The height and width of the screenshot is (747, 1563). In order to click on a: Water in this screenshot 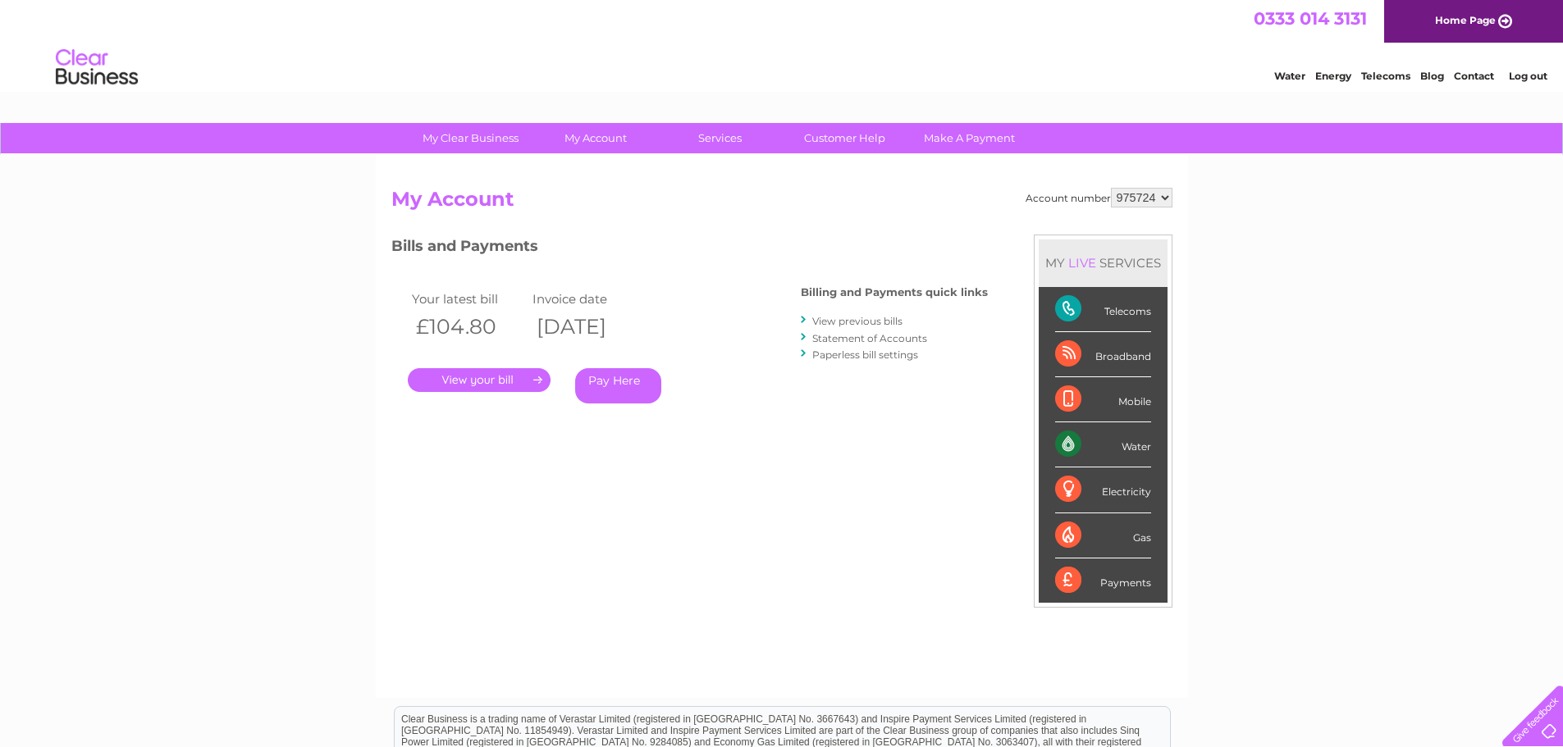, I will do `click(1290, 75)`.